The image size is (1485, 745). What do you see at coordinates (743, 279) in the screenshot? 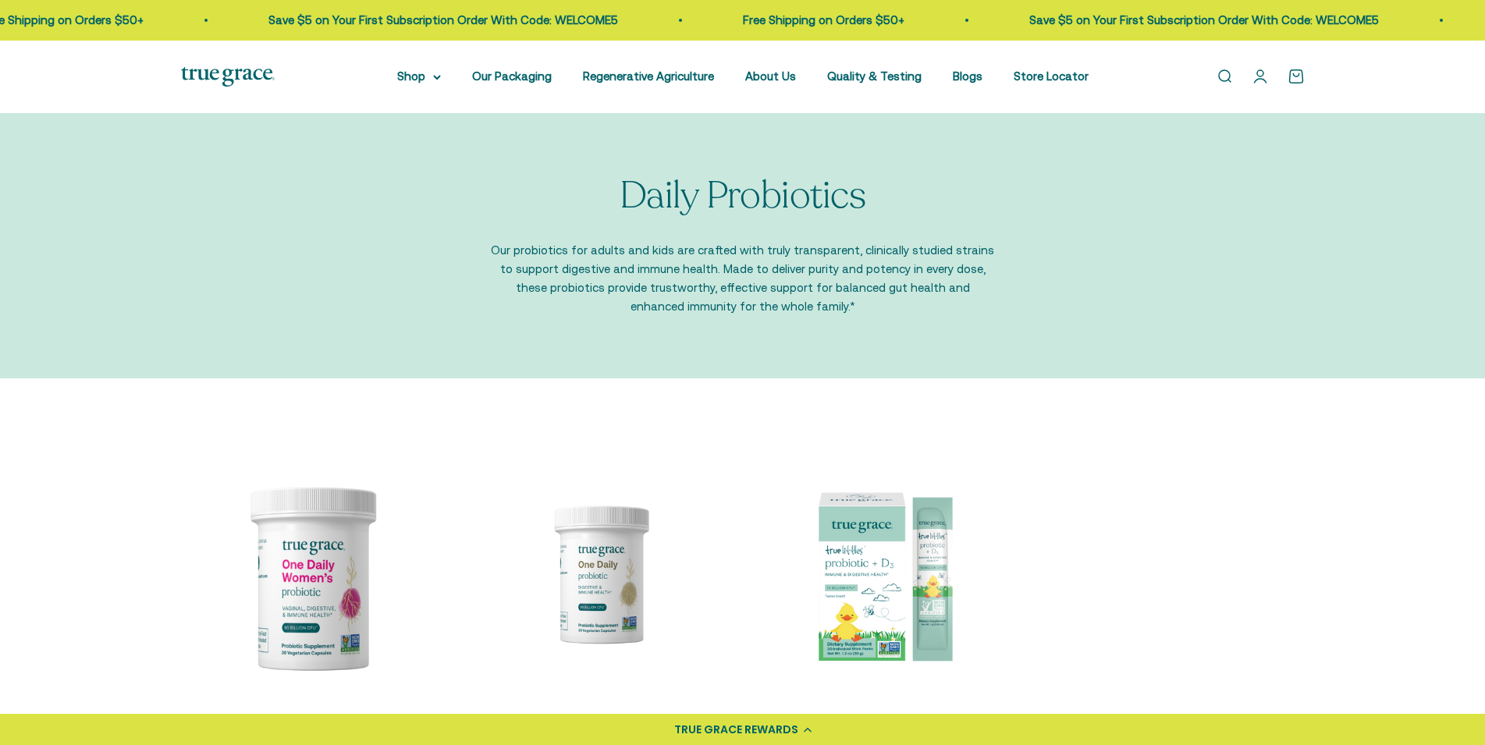
I see `p: Our probiotics for adults and kids are crafted with truly transparent, clinically studied strains...` at bounding box center [743, 279].